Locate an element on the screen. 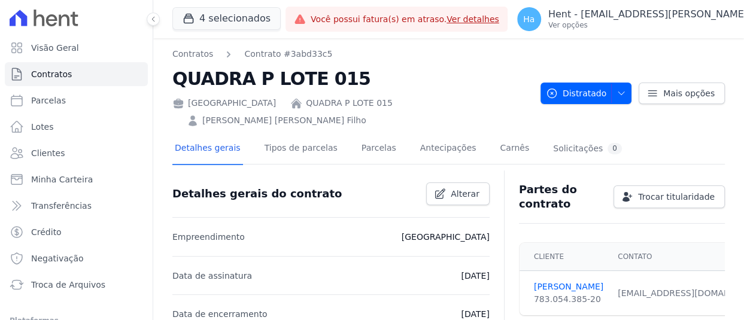 The height and width of the screenshot is (320, 744). span: Você possui fatura(s) em atraso. is located at coordinates (404, 19).